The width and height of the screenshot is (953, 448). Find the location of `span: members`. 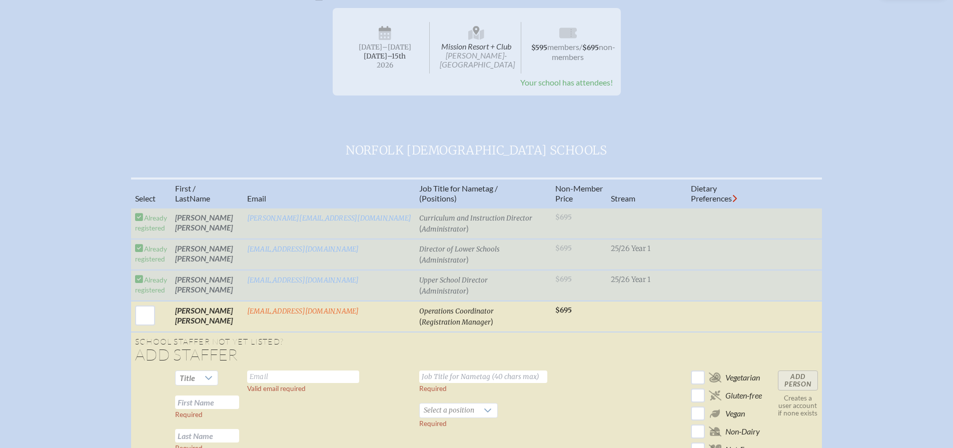

span: members is located at coordinates (563, 47).